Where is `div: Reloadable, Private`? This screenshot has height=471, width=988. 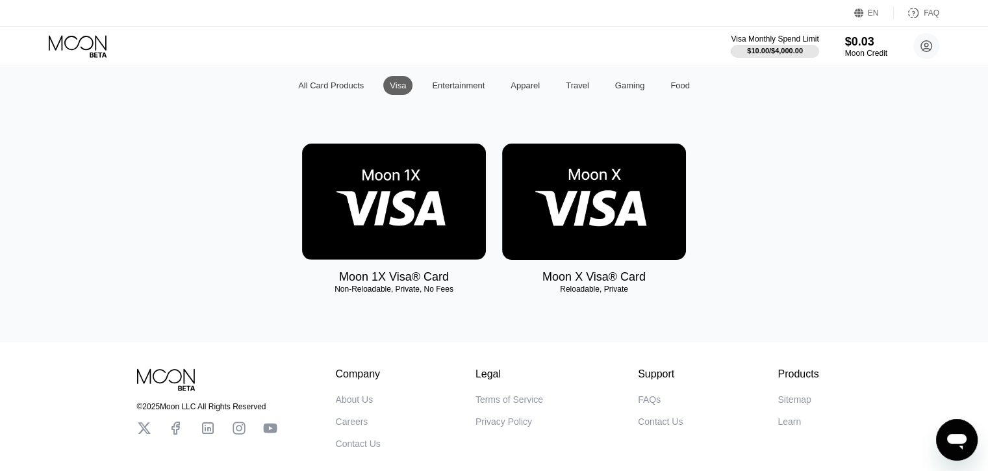 div: Reloadable, Private is located at coordinates (593, 289).